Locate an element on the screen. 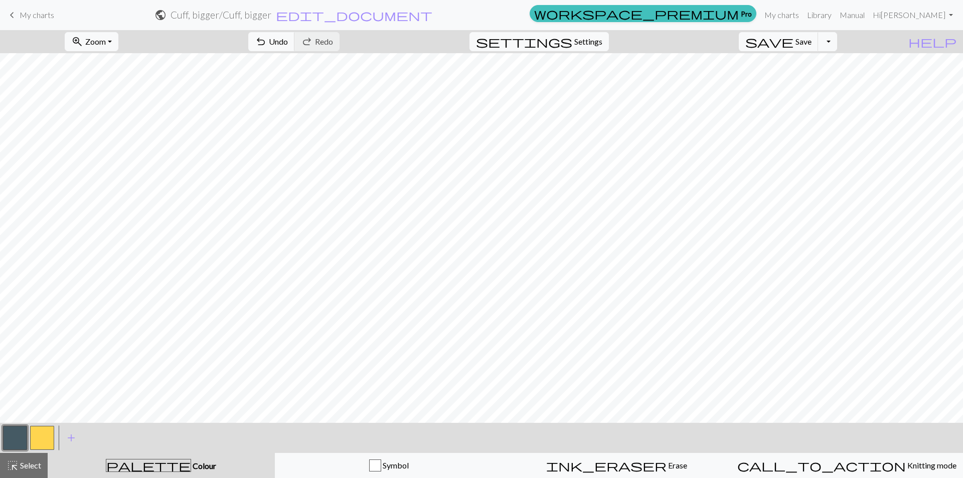  span: Symbol is located at coordinates (395, 465).